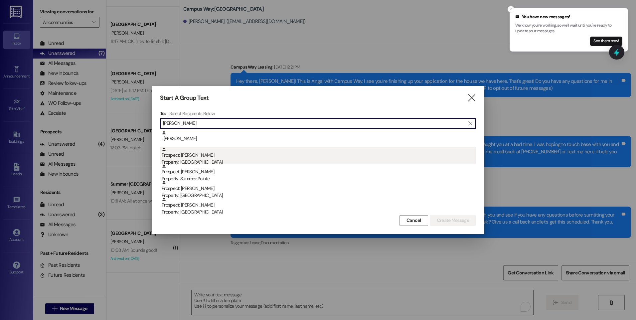  What do you see at coordinates (568, 28) in the screenshot?
I see `p: We know you're working, so we'll wait until you're ready to update your messages.` at bounding box center [568, 28].